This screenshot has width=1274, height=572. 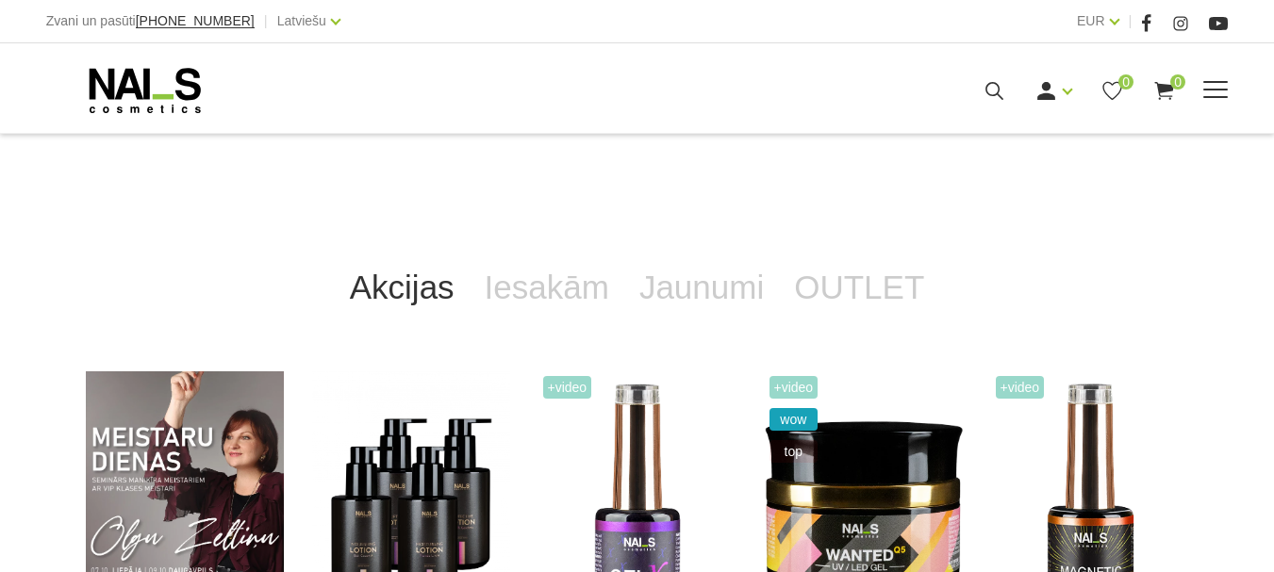 What do you see at coordinates (794, 452) in the screenshot?
I see `span: top` at bounding box center [794, 452].